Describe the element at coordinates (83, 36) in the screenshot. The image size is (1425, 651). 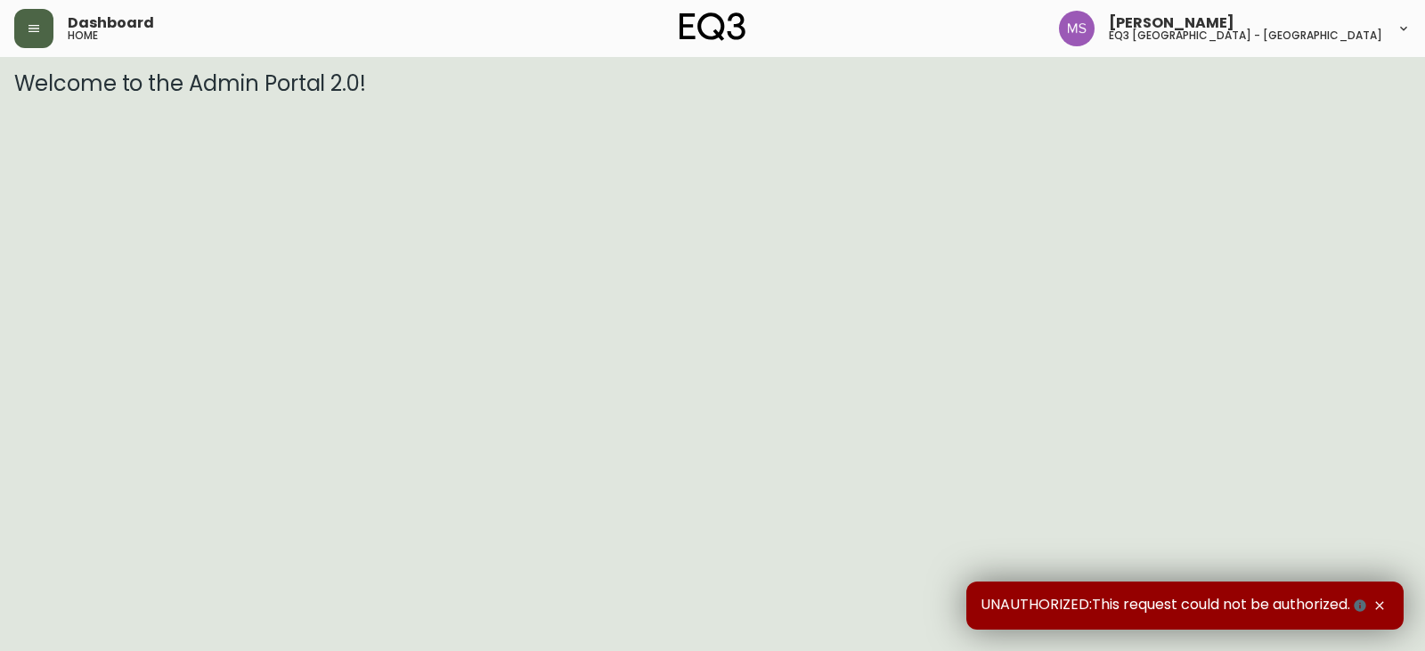
I see `h5: home` at that location.